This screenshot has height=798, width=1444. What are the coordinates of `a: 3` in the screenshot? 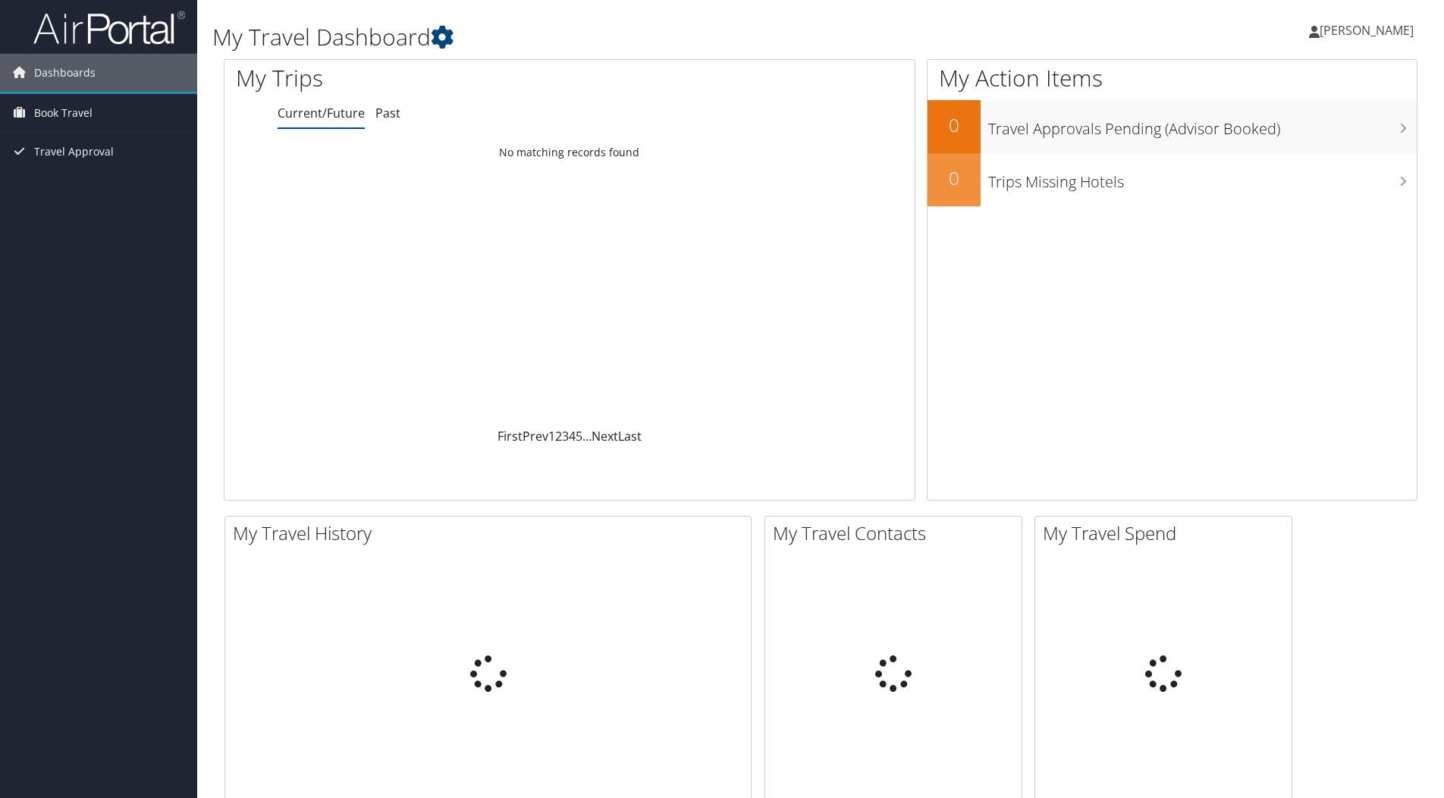 It's located at (565, 436).